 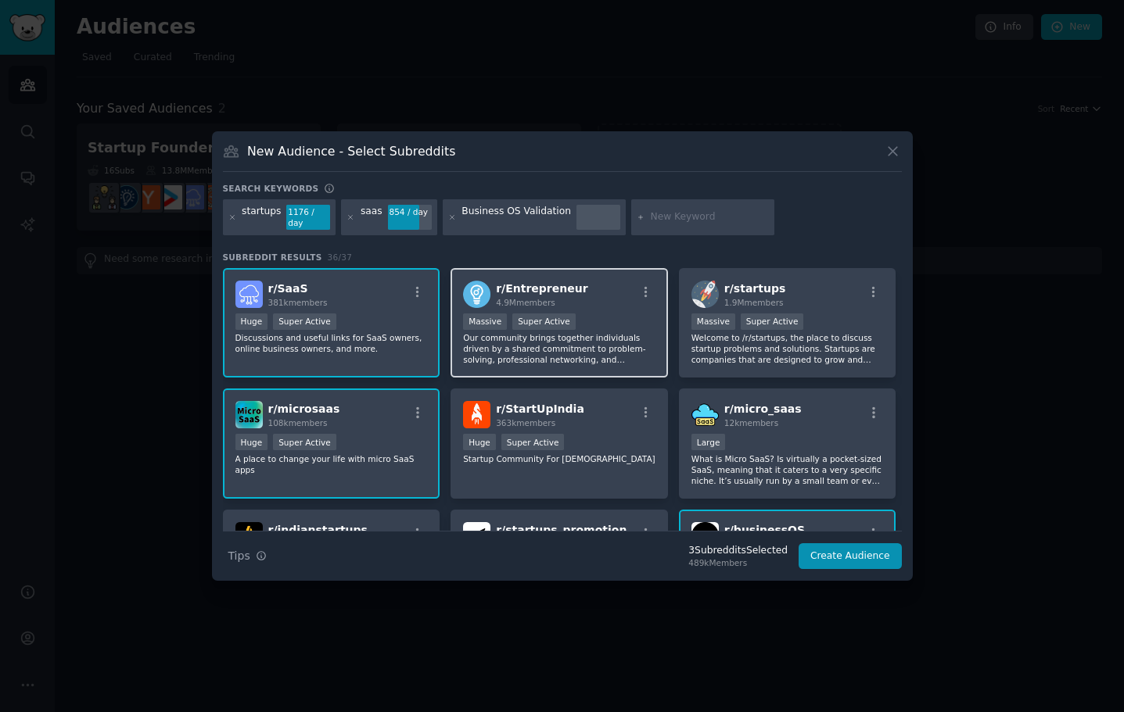 I want to click on span: r/ Entrepreneur, so click(x=541, y=289).